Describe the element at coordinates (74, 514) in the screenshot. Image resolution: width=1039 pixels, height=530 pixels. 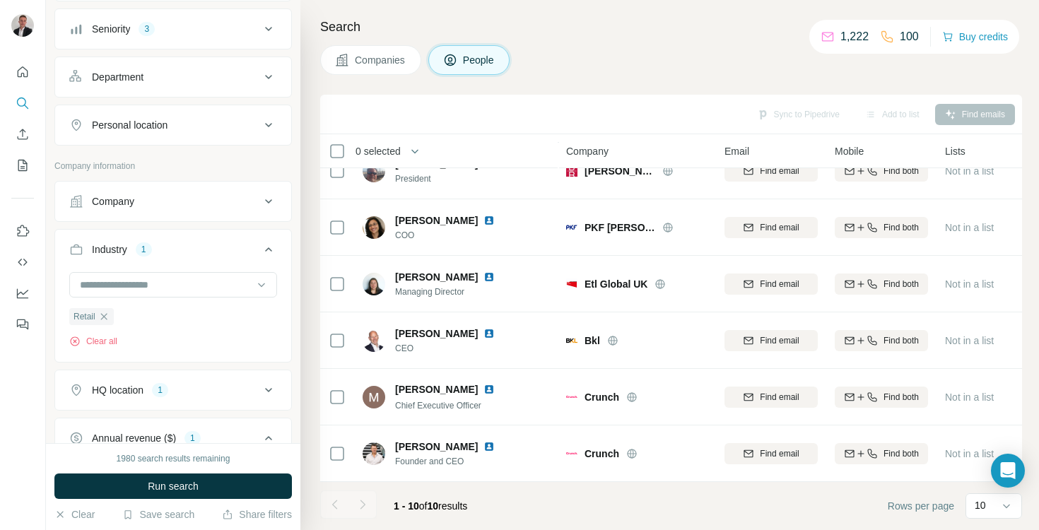
I see `button: Clear` at that location.